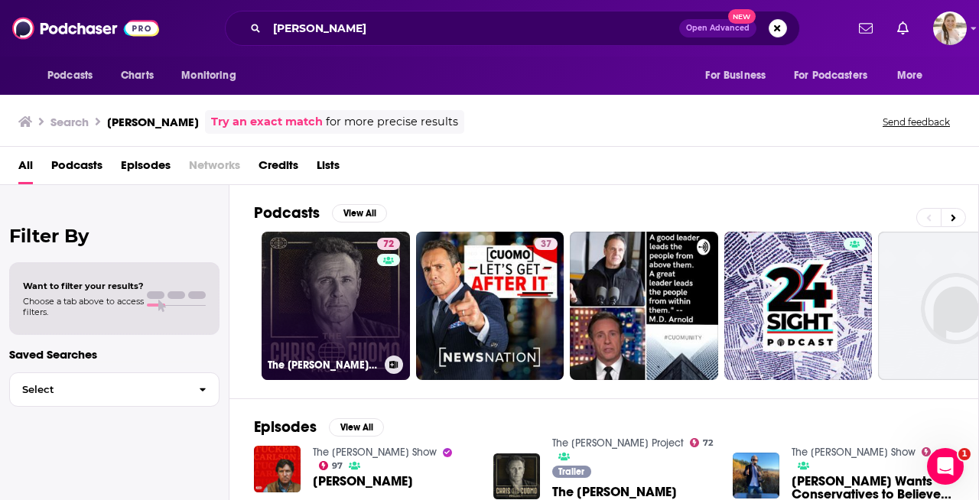  Describe the element at coordinates (950, 28) in the screenshot. I see `button: Show profile menu` at that location.